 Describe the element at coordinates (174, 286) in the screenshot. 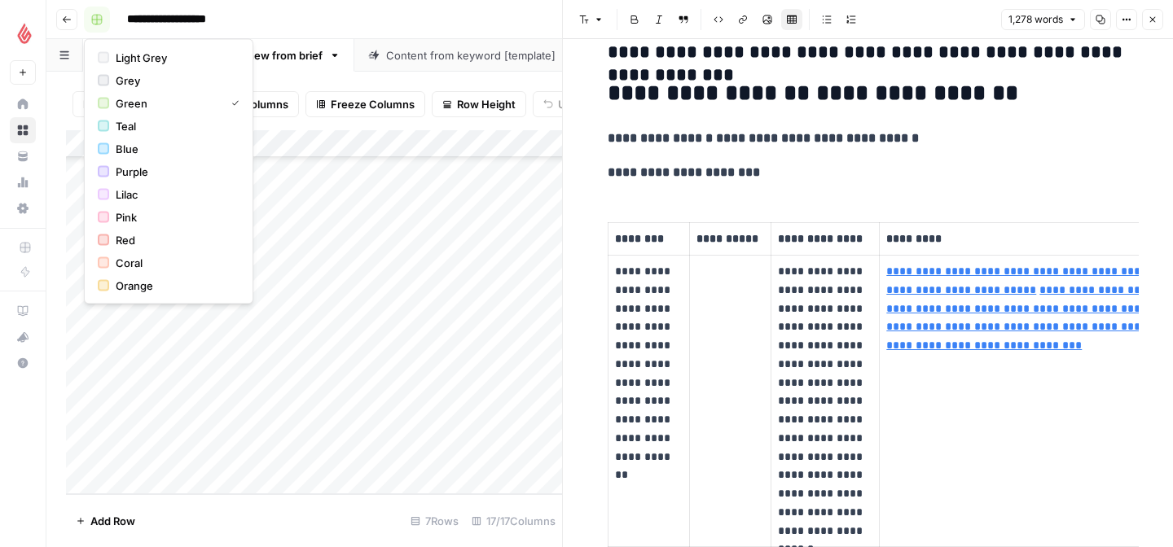

I see `span: Orange` at that location.